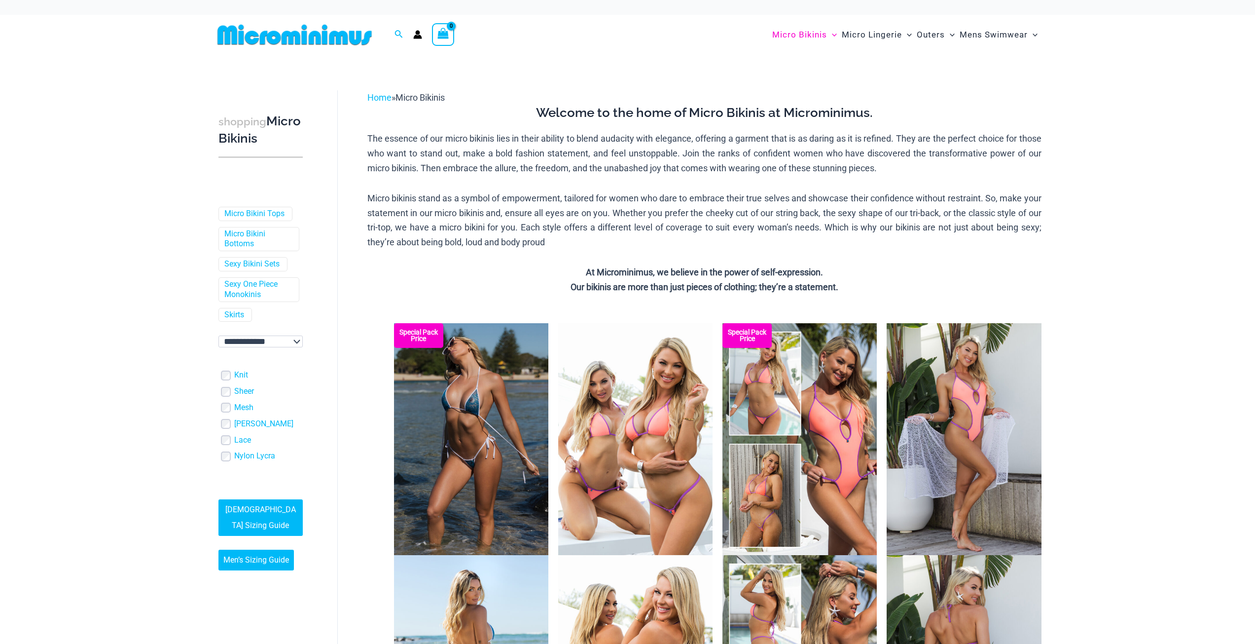  Describe the element at coordinates (379, 97) in the screenshot. I see `a: Home` at that location.